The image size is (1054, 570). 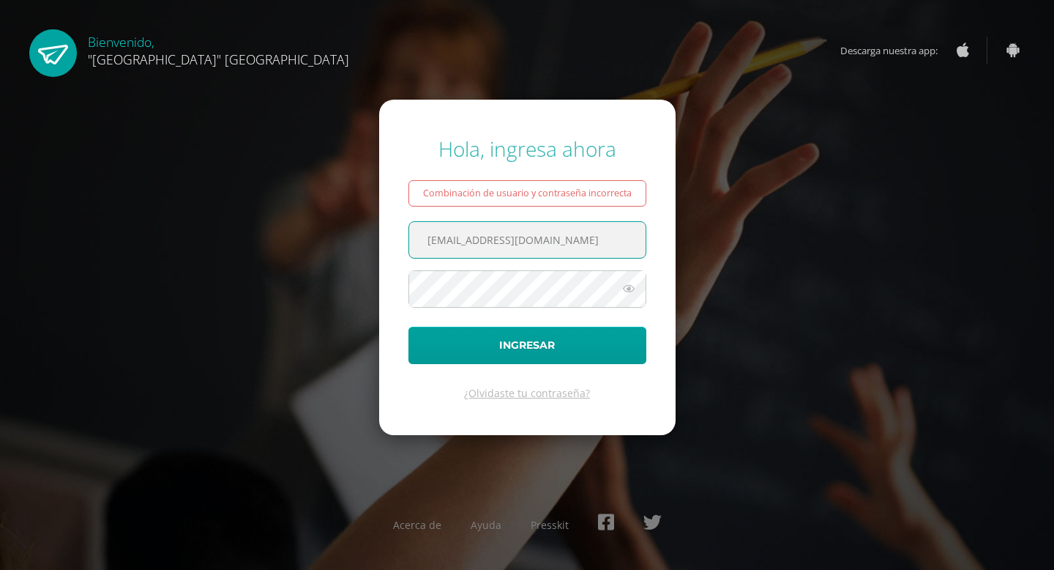 I want to click on div: Hola, ingresa ahora, so click(x=527, y=149).